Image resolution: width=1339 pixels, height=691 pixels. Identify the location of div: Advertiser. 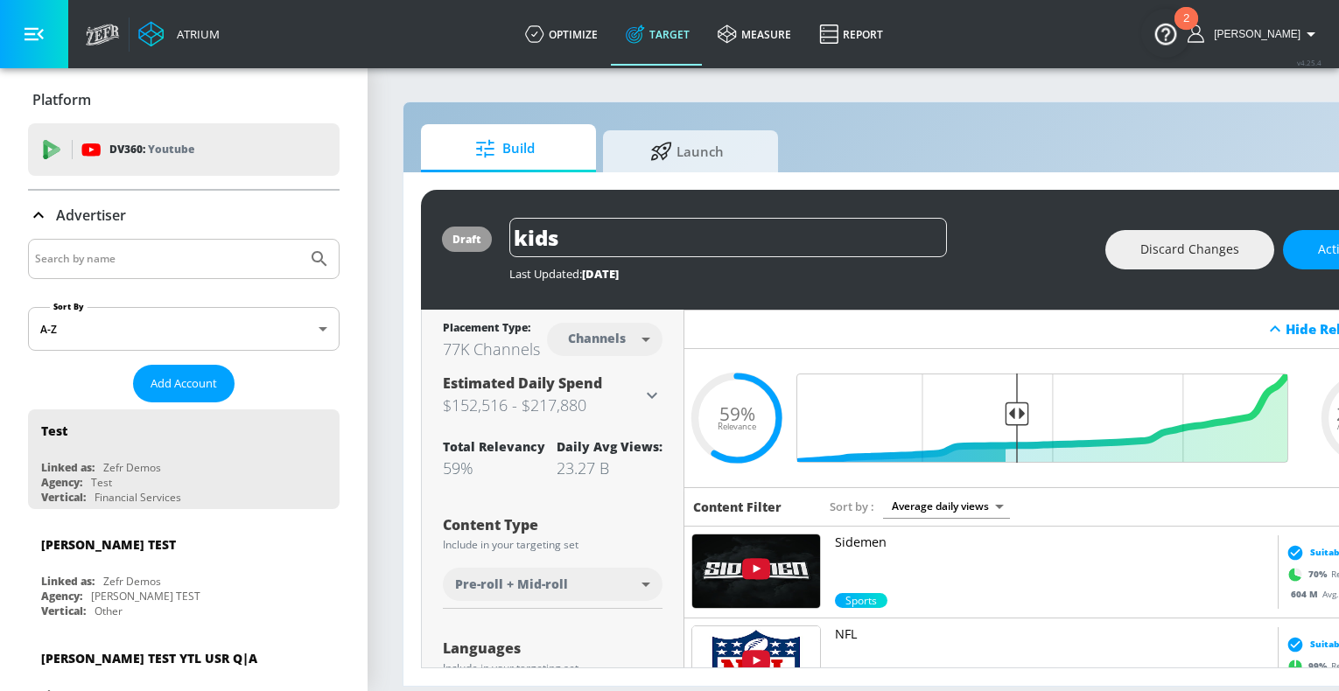
(184, 215).